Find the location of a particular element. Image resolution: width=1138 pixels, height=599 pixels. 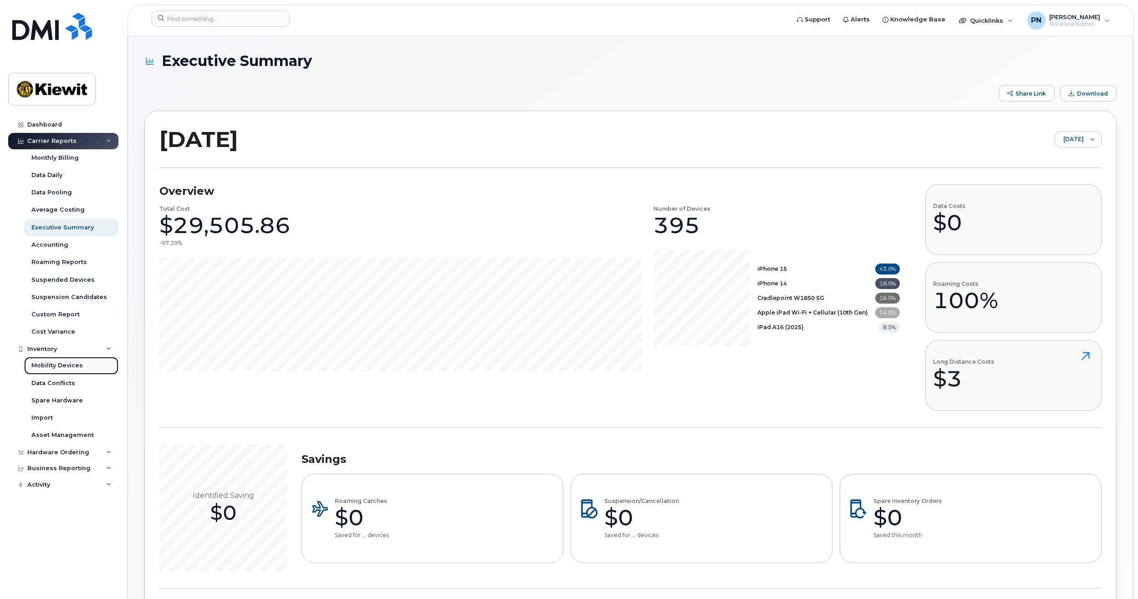

span: Executive Summary is located at coordinates (237, 61).